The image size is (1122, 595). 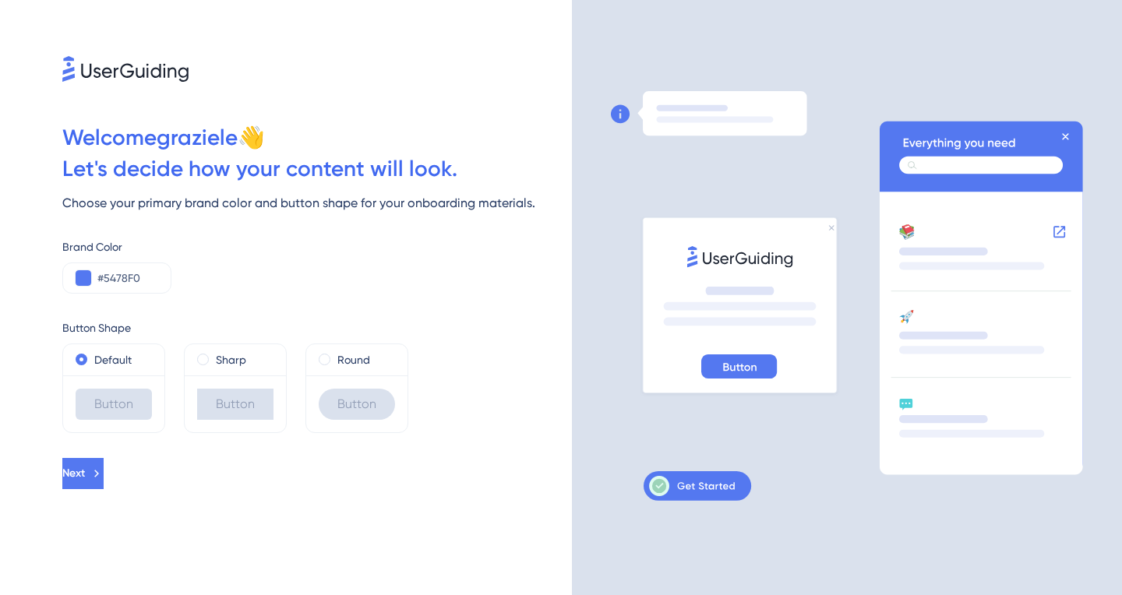 I want to click on label: Round, so click(x=354, y=360).